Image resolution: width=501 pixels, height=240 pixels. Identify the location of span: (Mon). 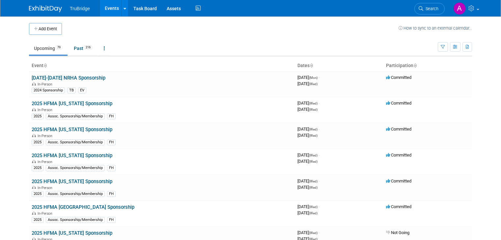
(313, 78).